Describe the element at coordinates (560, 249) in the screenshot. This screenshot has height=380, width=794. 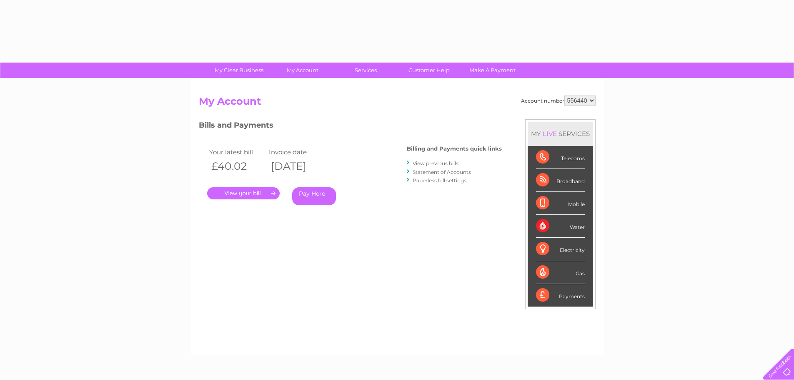
I see `div: Electricity` at that location.